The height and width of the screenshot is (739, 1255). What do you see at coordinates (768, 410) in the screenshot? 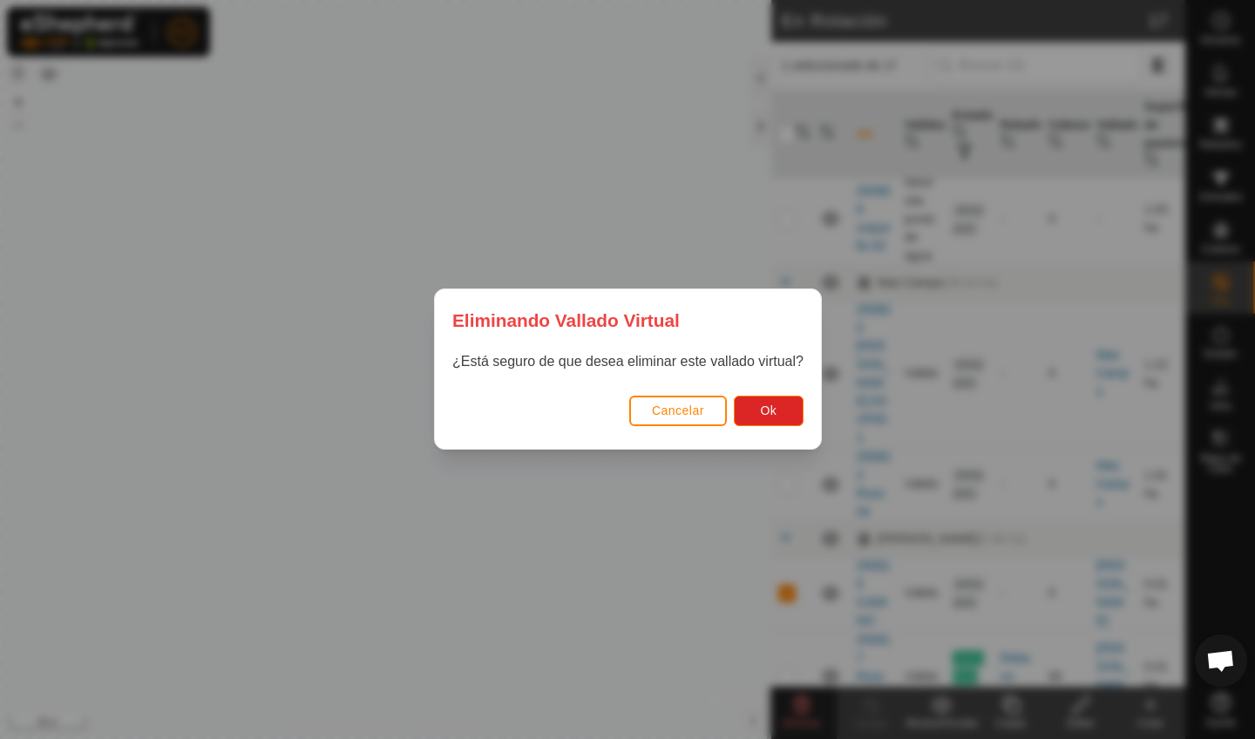
I see `button: Ok` at bounding box center [768, 410].